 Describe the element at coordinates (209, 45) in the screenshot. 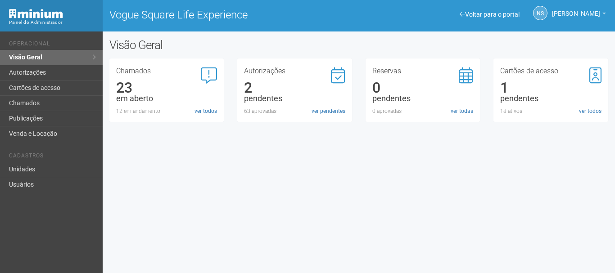

I see `h2: Visão Geral` at that location.